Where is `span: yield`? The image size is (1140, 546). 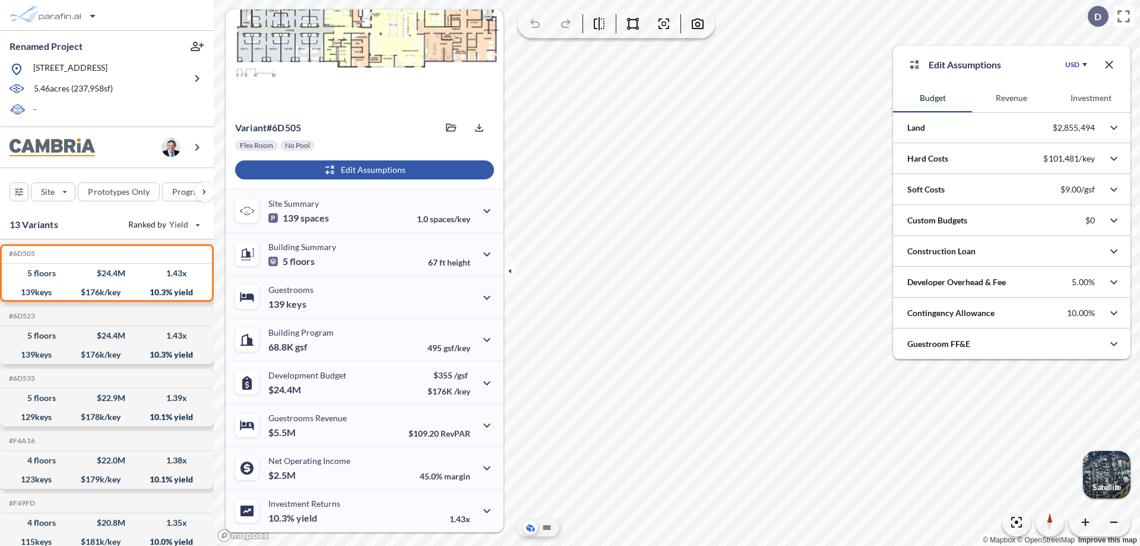 span: yield is located at coordinates (306, 518).